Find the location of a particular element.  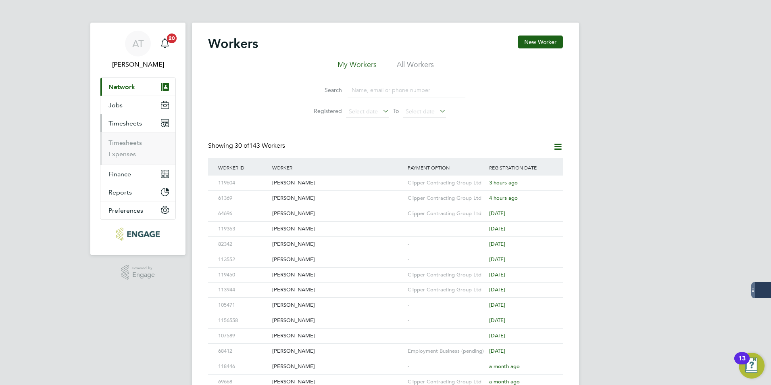

span: 20 is located at coordinates (172, 38).